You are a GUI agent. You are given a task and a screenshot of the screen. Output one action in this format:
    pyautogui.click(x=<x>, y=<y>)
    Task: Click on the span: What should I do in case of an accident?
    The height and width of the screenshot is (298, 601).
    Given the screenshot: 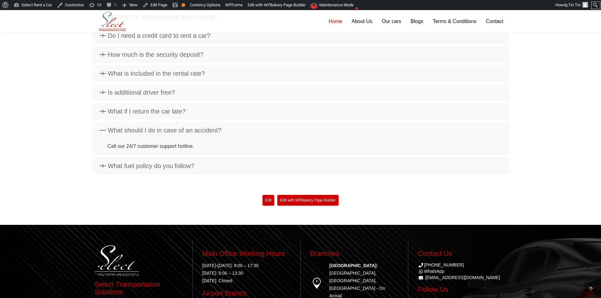 What is the action you would take?
    pyautogui.click(x=165, y=130)
    